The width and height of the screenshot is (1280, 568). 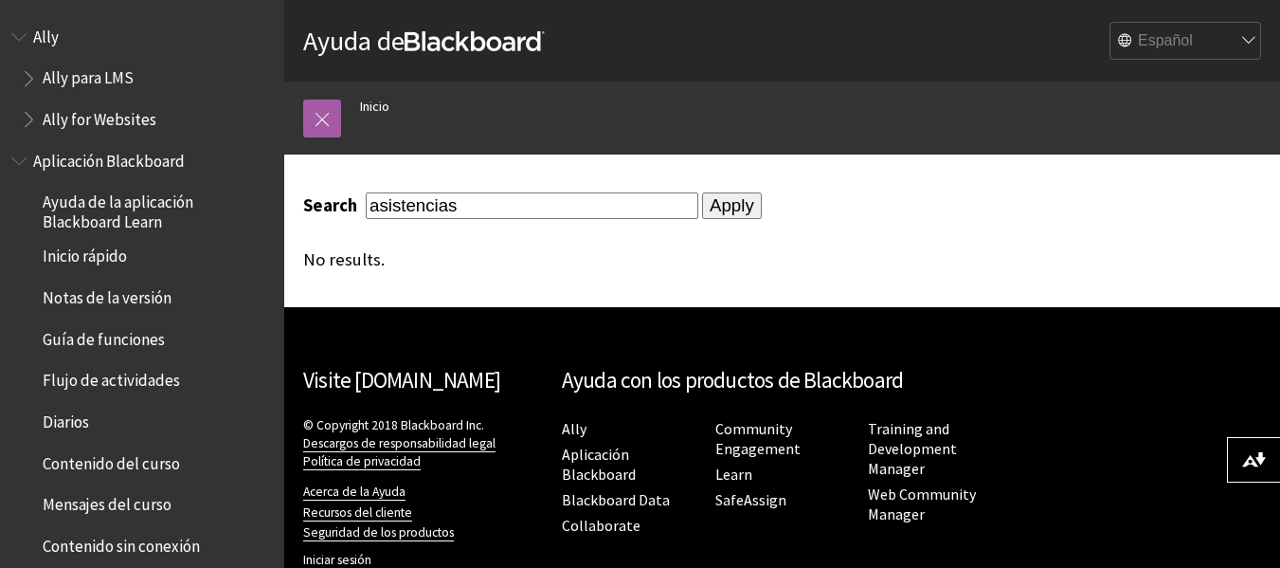 I want to click on a: Community Engagement, so click(x=758, y=439).